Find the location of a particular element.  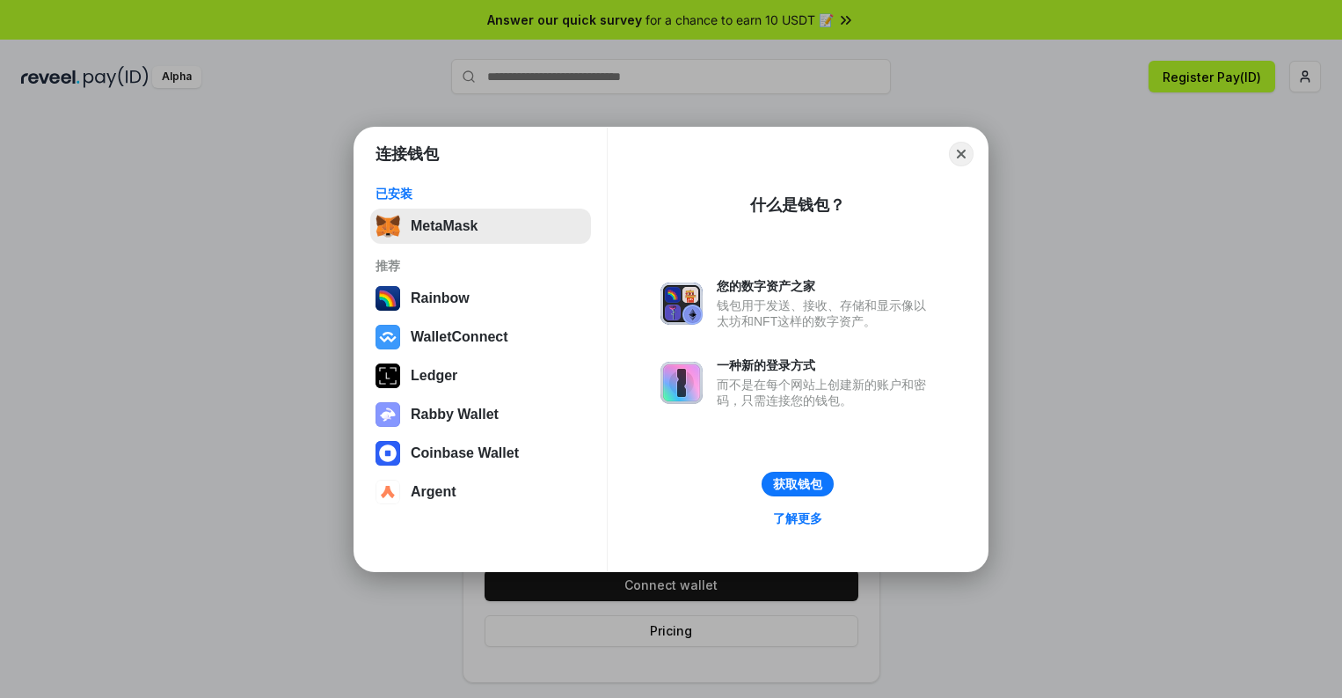

div: Coinbase Wallet is located at coordinates (464, 453).